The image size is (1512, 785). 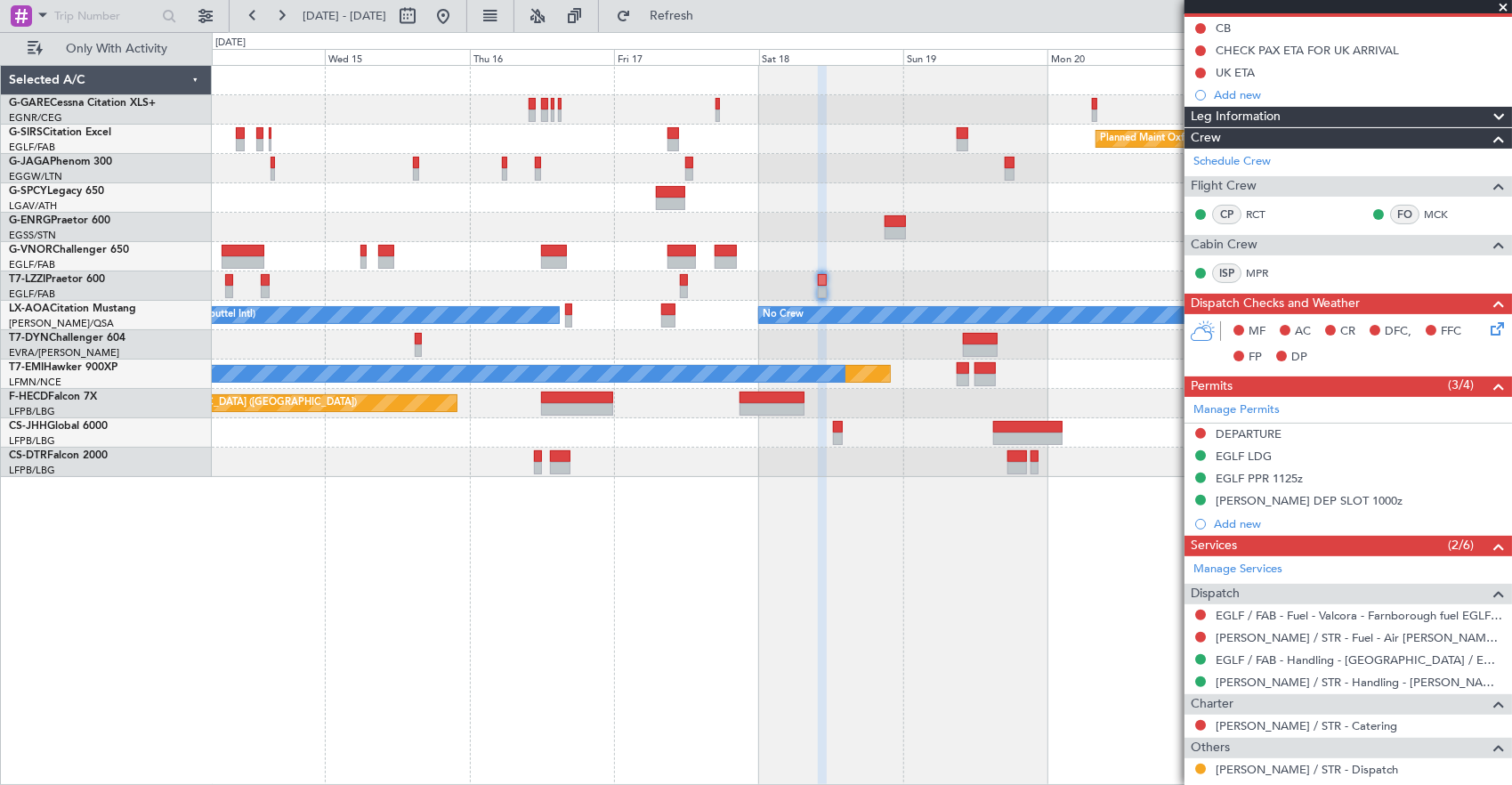 I want to click on span: T7-DYN, so click(x=29, y=338).